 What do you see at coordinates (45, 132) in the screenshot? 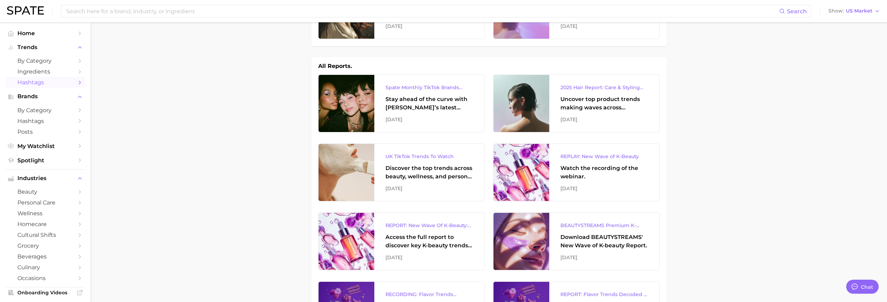
I see `span: Posts` at bounding box center [45, 132].